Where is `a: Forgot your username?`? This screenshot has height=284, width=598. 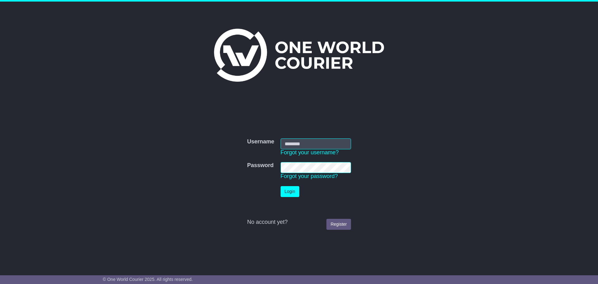 a: Forgot your username? is located at coordinates (310, 152).